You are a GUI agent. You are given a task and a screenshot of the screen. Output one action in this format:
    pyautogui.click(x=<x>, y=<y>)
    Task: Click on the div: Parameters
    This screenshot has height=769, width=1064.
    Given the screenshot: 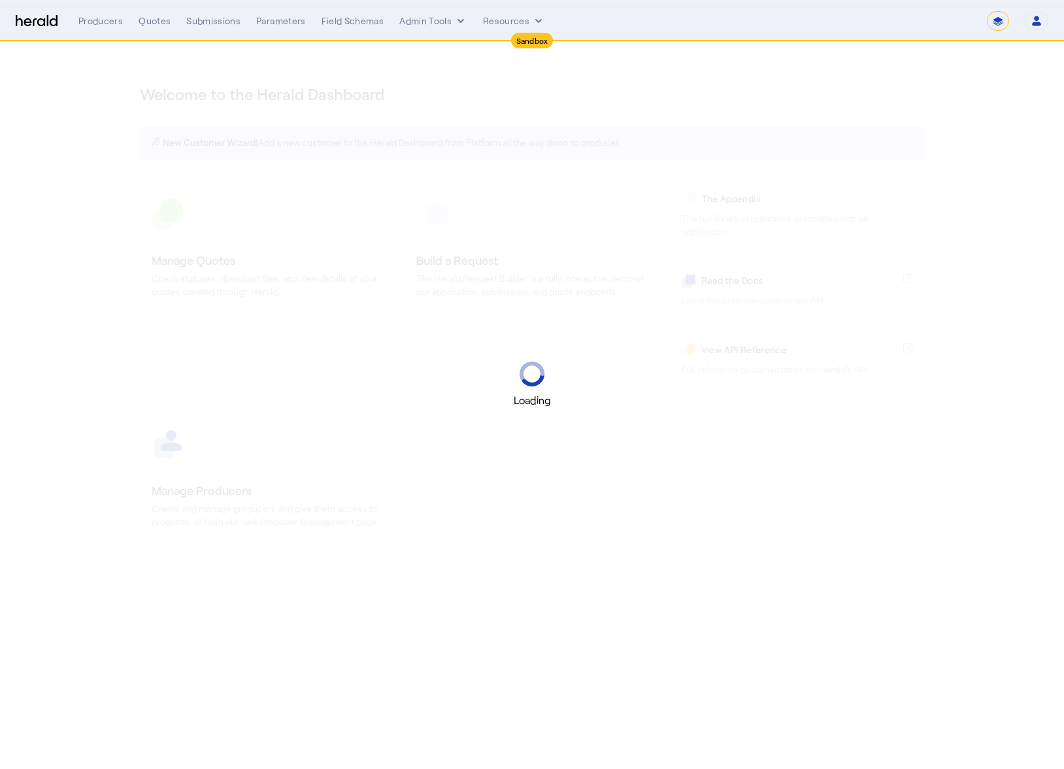 What is the action you would take?
    pyautogui.click(x=281, y=21)
    